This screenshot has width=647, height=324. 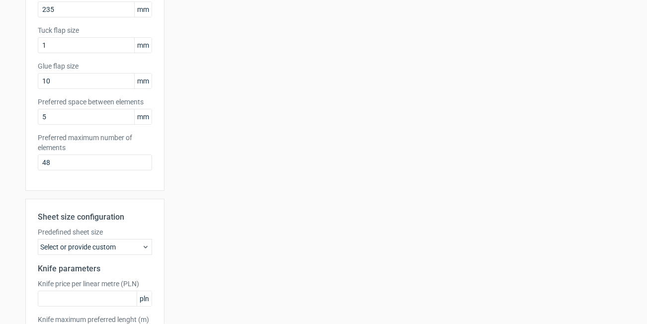 I want to click on label: Knife price per linear metre (PLN), so click(x=95, y=284).